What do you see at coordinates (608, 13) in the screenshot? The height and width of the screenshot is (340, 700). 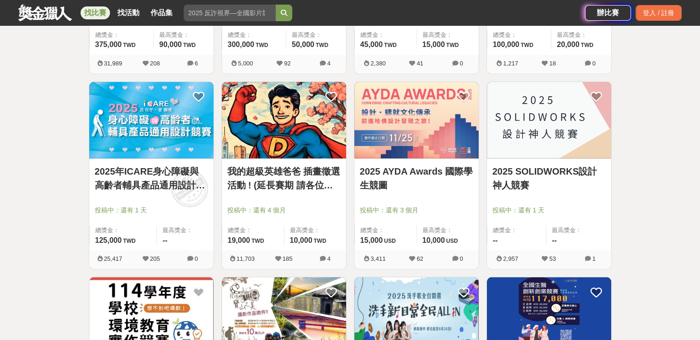 I see `div: 辦比賽` at bounding box center [608, 13].